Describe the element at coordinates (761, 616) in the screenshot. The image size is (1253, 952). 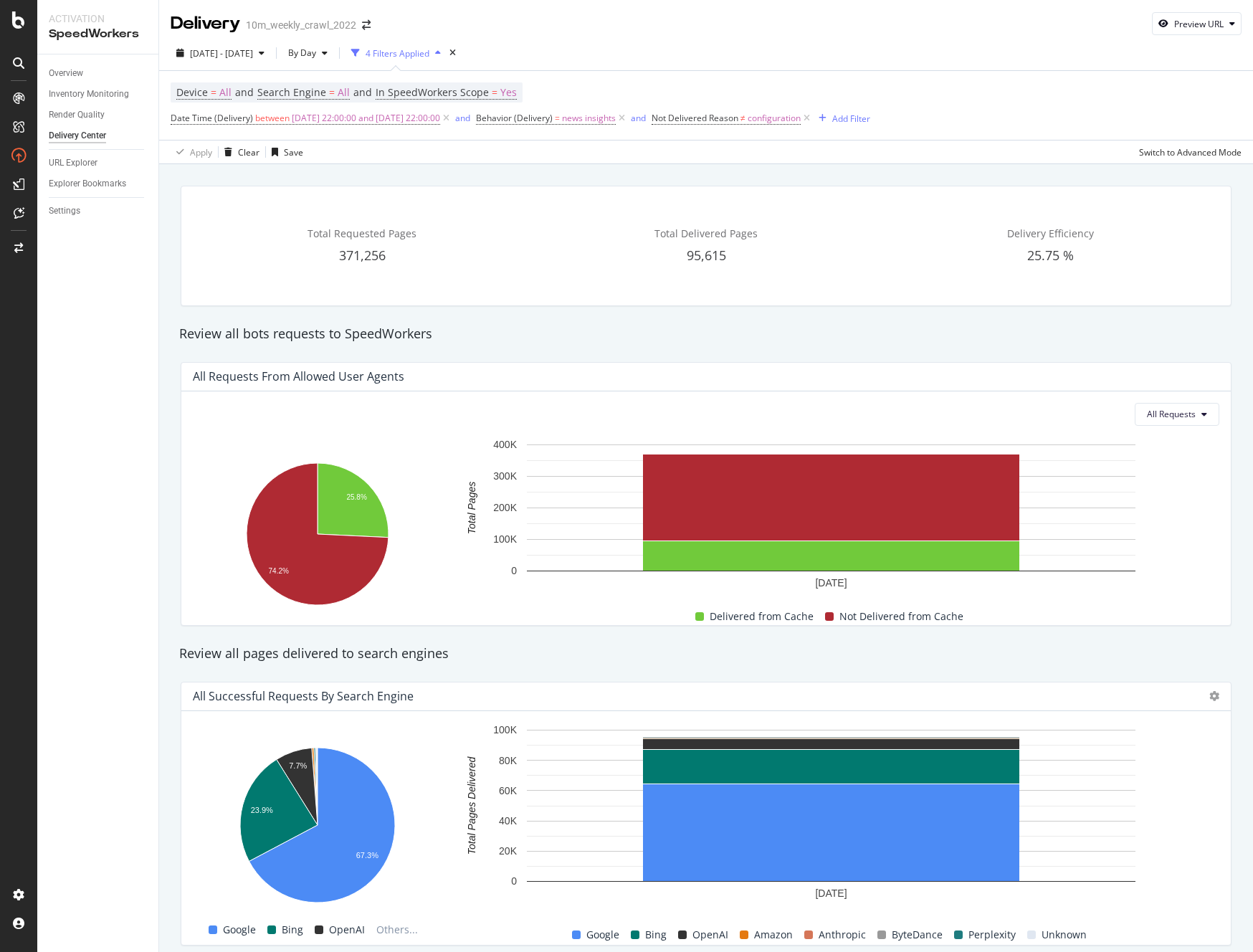
I see `span: Delivered from Cache` at that location.